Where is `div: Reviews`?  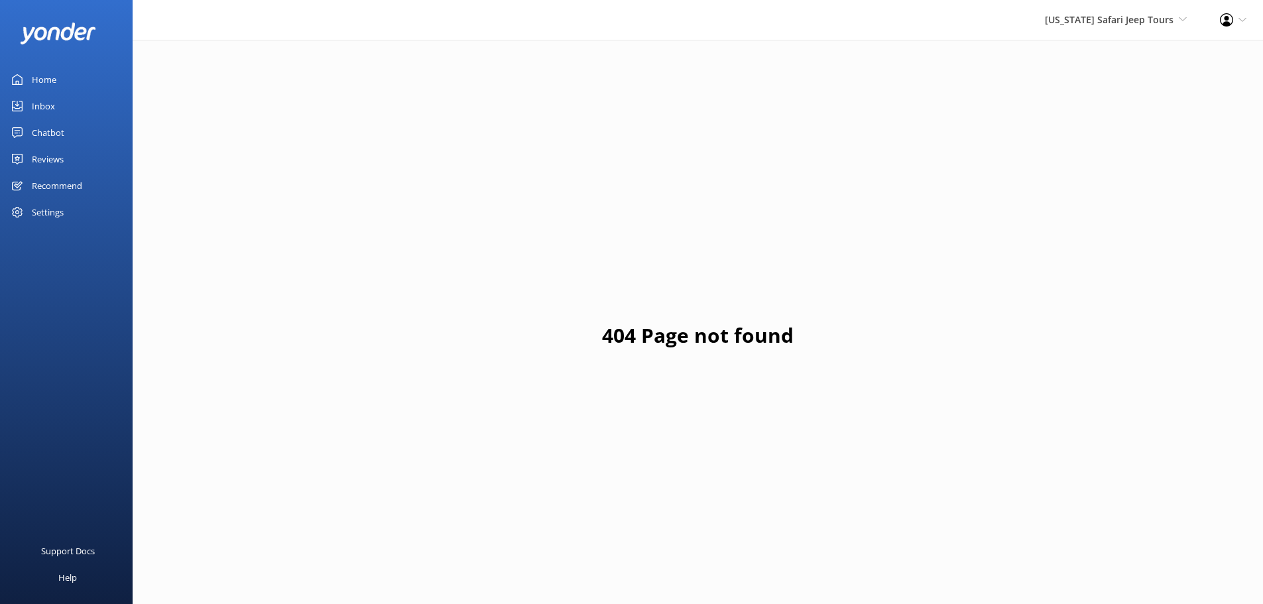
div: Reviews is located at coordinates (48, 159).